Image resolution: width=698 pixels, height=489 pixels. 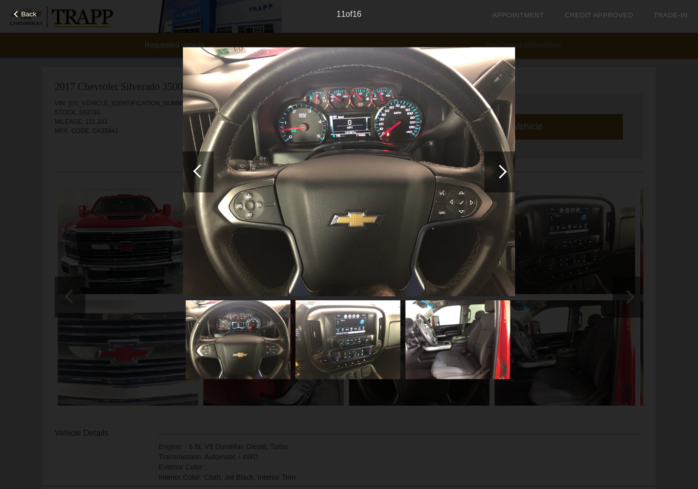 What do you see at coordinates (341, 14) in the screenshot?
I see `span: 11` at bounding box center [341, 14].